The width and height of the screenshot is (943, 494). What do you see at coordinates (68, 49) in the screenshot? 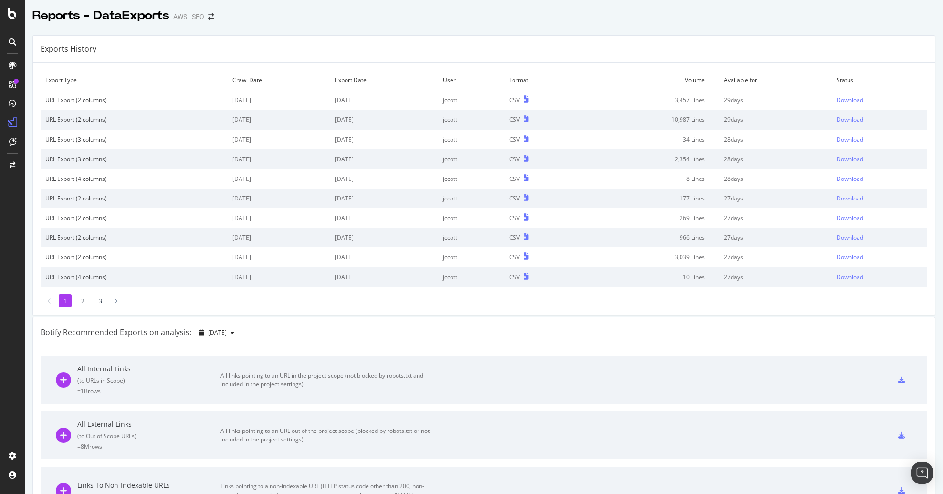
I see `div: Exports History` at bounding box center [68, 49].